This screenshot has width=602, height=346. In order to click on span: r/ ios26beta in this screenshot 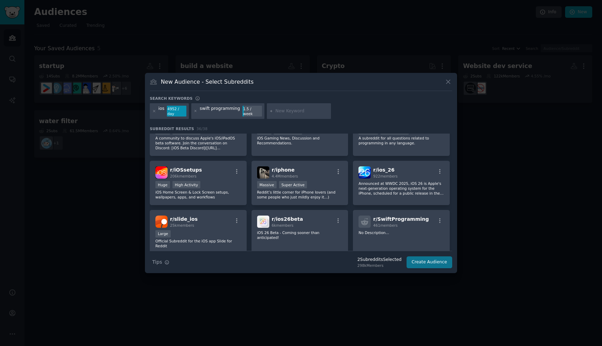, I will do `click(287, 219)`.